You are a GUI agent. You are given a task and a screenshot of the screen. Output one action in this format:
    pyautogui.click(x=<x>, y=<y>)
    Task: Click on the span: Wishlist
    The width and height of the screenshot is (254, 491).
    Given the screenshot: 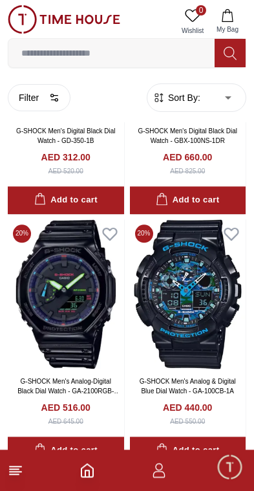 What is the action you would take?
    pyautogui.click(x=193, y=30)
    